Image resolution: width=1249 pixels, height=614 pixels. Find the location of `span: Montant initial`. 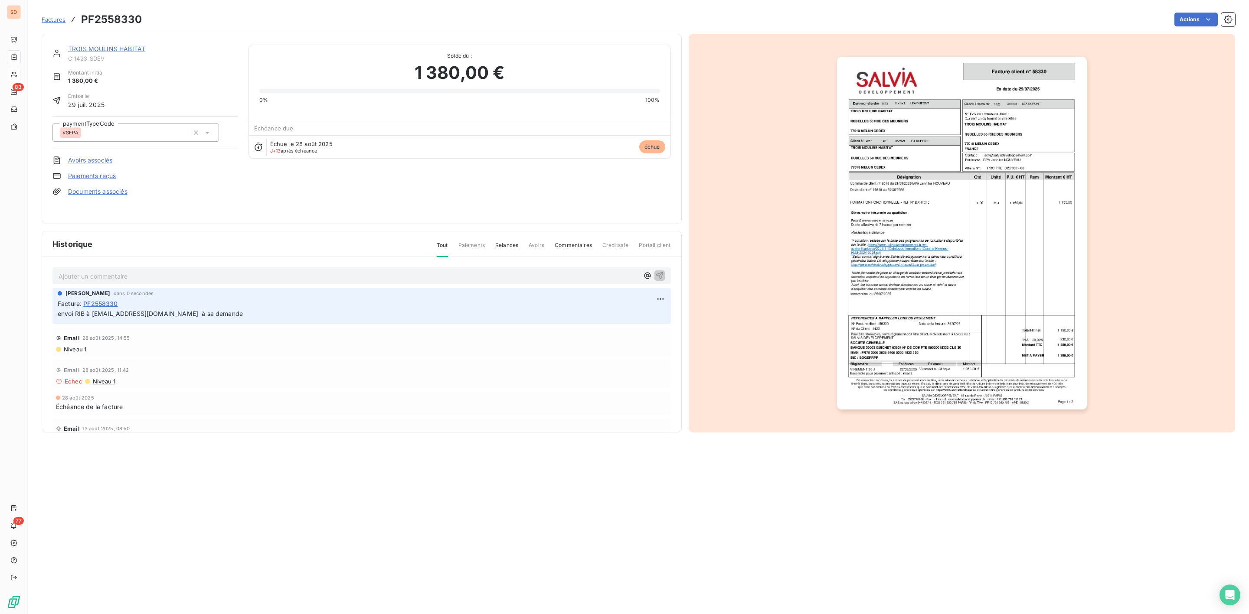

span: Montant initial is located at coordinates (86, 73).